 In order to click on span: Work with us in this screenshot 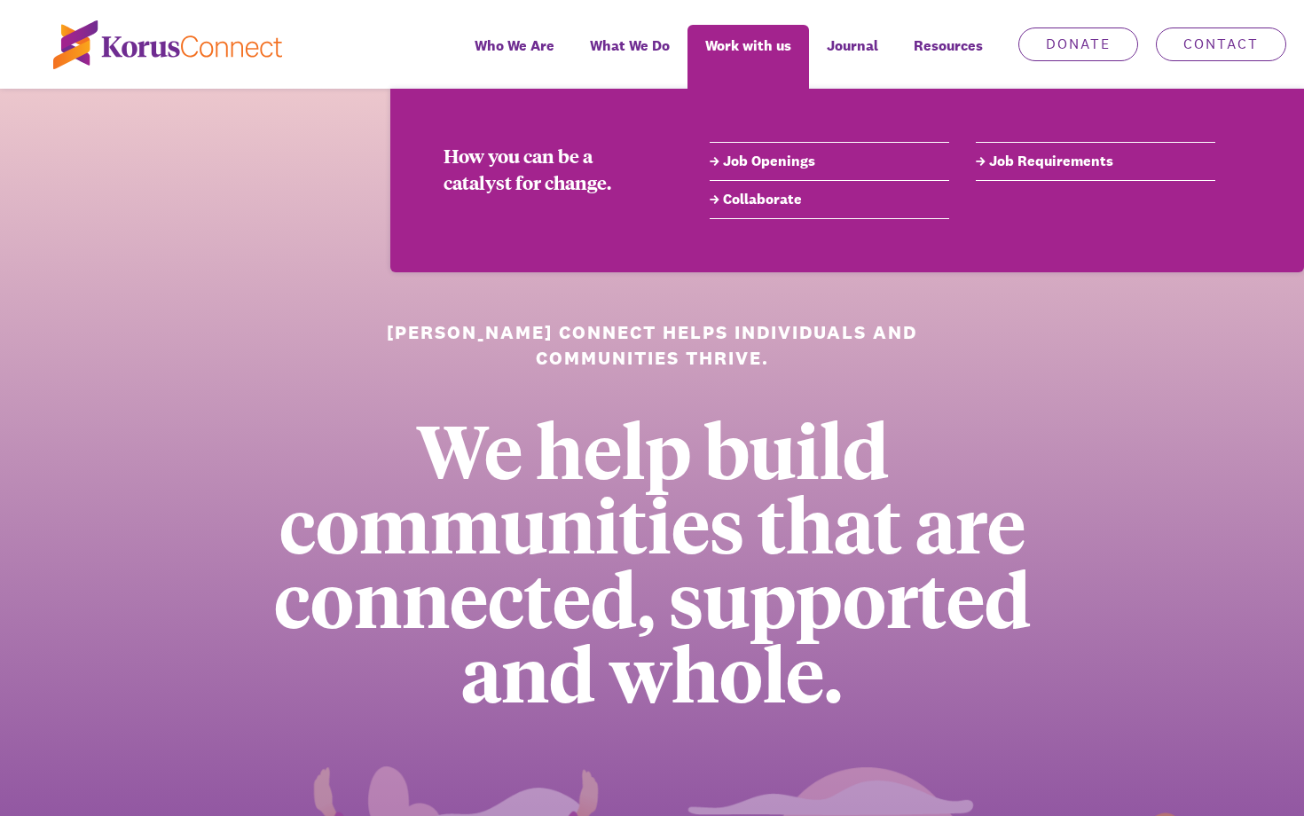, I will do `click(748, 45)`.